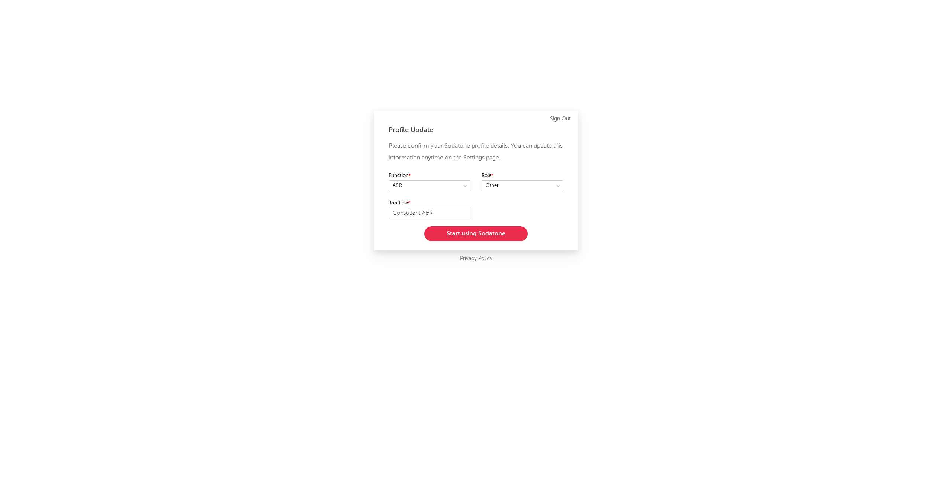 This screenshot has height=485, width=952. Describe the element at coordinates (476, 152) in the screenshot. I see `p: Please confirm your Sodatone profile details. You can update this information anytime on the Sett...` at that location.